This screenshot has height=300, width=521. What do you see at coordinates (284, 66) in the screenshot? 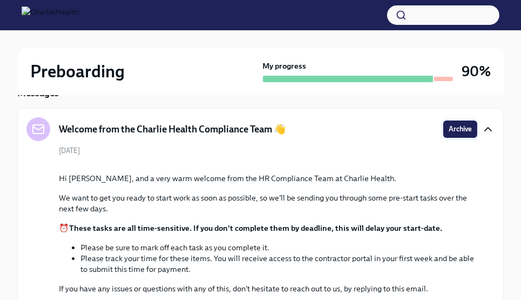
I see `strong: My progress` at bounding box center [284, 66].